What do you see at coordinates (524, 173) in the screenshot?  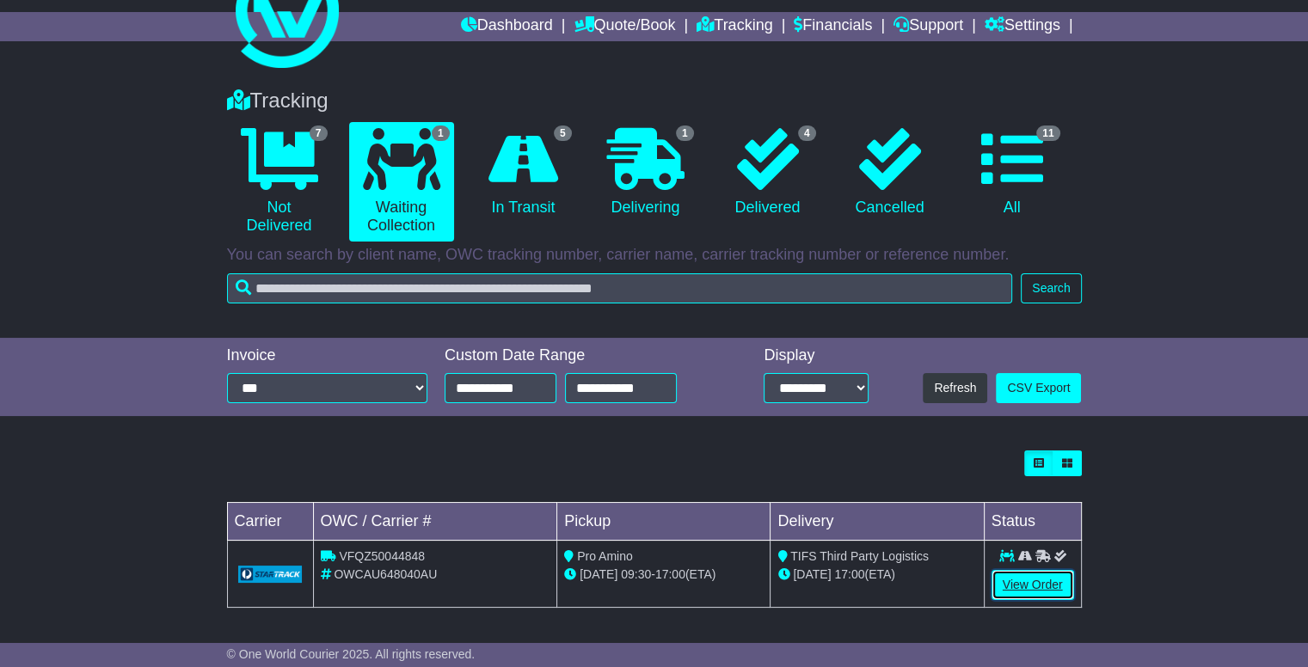 I see `a: 5 In Transit` at bounding box center [524, 173].